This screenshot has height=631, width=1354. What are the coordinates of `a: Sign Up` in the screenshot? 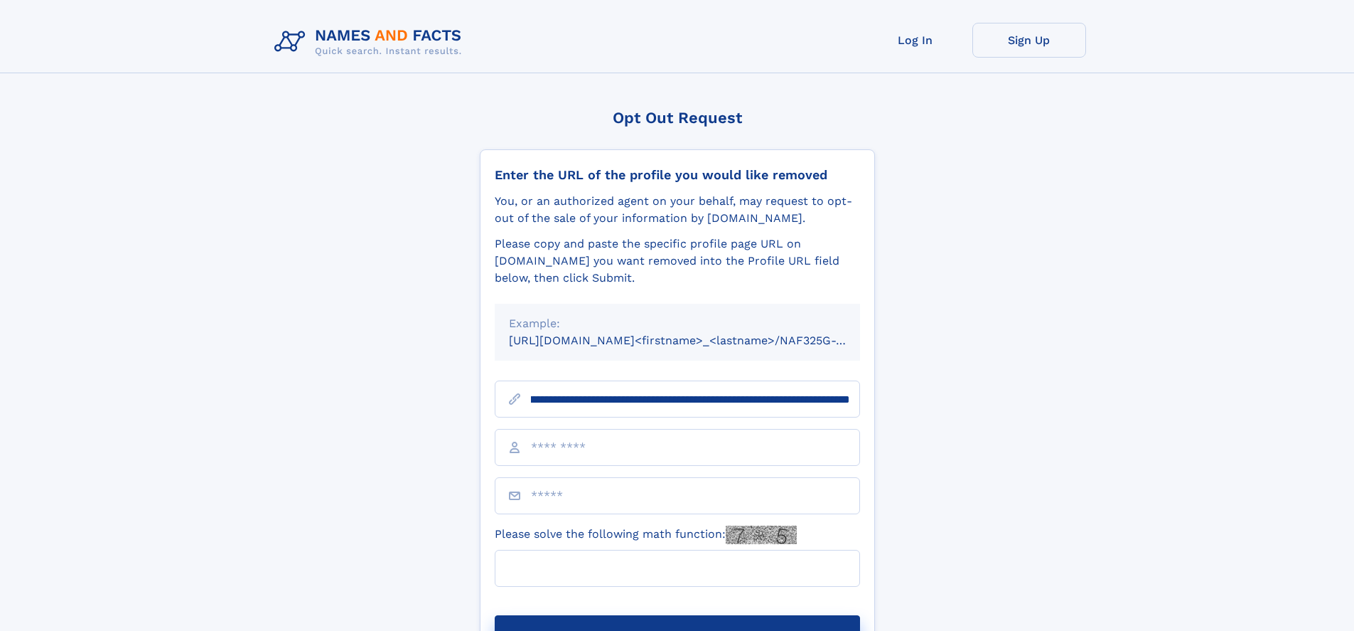 It's located at (1030, 40).